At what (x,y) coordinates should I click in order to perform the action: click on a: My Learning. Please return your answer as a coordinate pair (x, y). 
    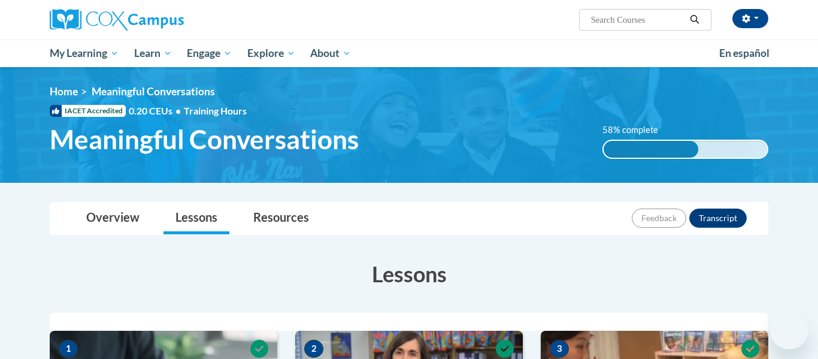
    Looking at the image, I should click on (84, 53).